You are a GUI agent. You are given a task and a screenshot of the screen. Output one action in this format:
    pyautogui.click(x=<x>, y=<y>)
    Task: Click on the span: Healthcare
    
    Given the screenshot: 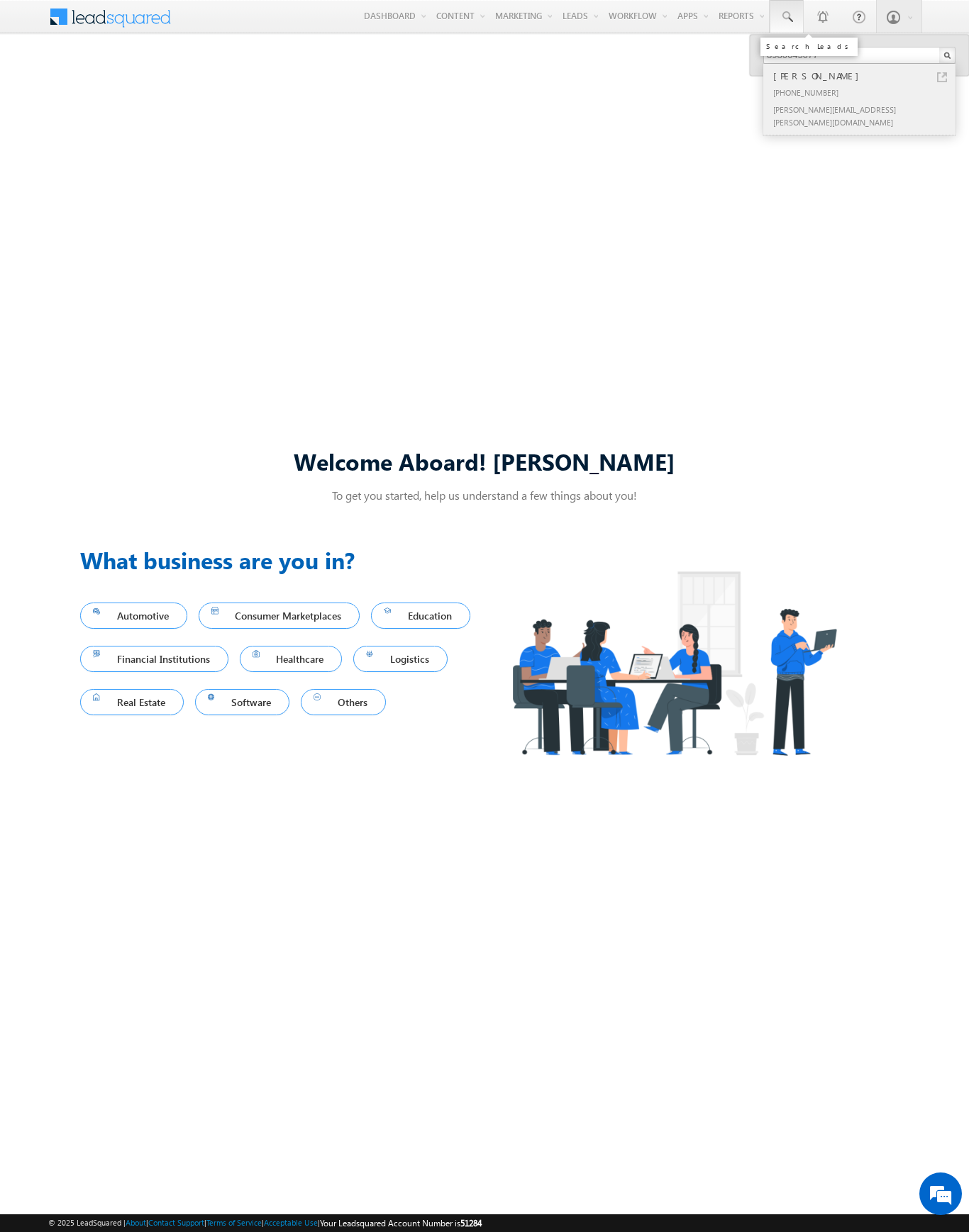 What is the action you would take?
    pyautogui.click(x=291, y=659)
    